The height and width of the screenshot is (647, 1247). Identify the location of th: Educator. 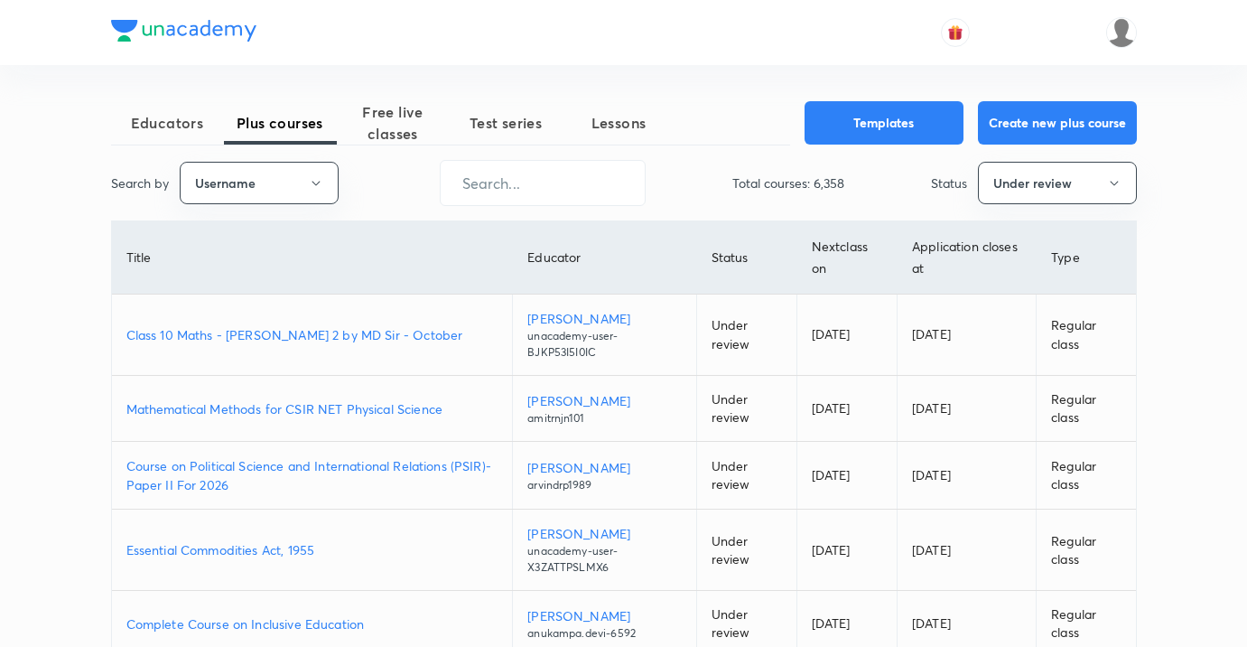
(604, 257).